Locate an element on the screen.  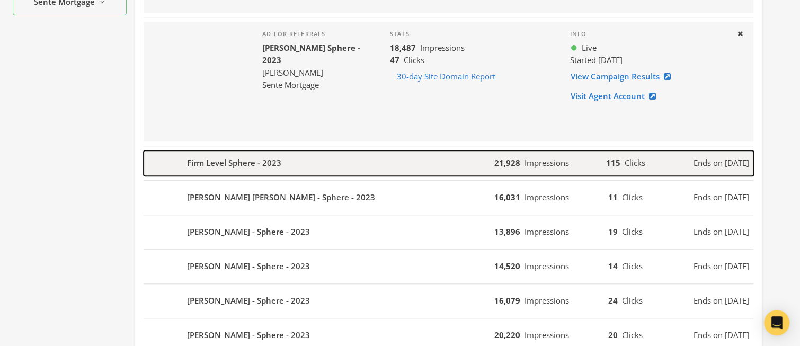
div: Open Intercom Messenger is located at coordinates (777, 323).